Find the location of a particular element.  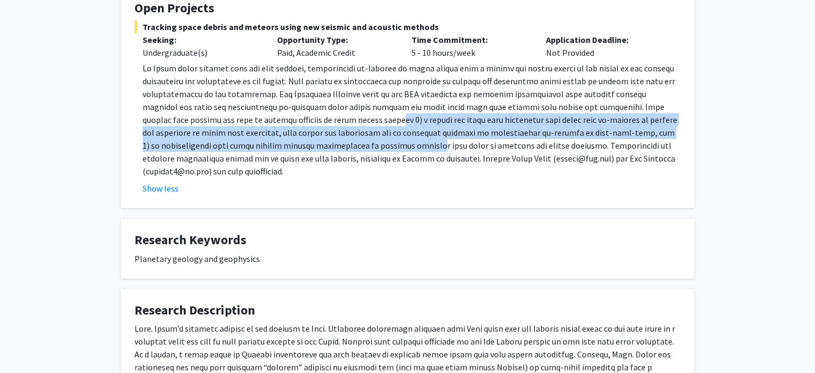

span: Tracking space debris and meteors using new seismic and acoustic methods is located at coordinates (408, 27).